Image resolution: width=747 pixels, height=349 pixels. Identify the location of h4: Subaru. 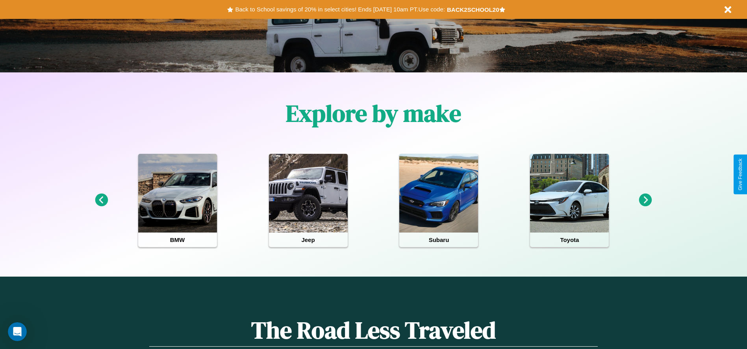
(438, 240).